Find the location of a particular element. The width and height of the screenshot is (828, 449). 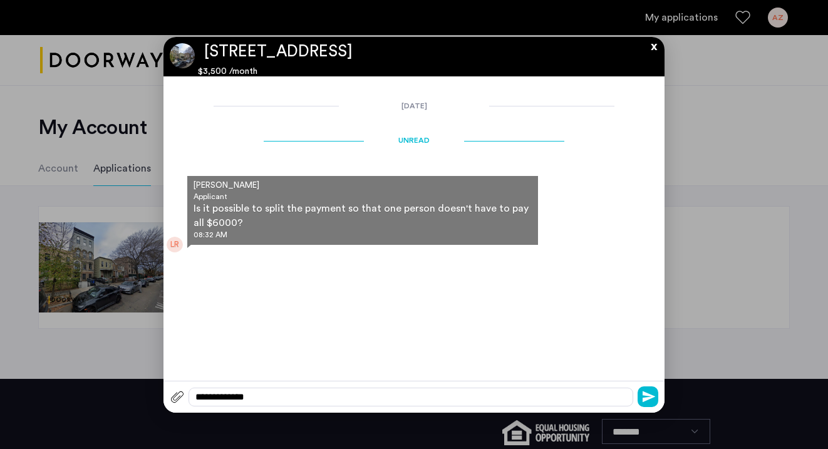

div: Applicant is located at coordinates (226, 197).